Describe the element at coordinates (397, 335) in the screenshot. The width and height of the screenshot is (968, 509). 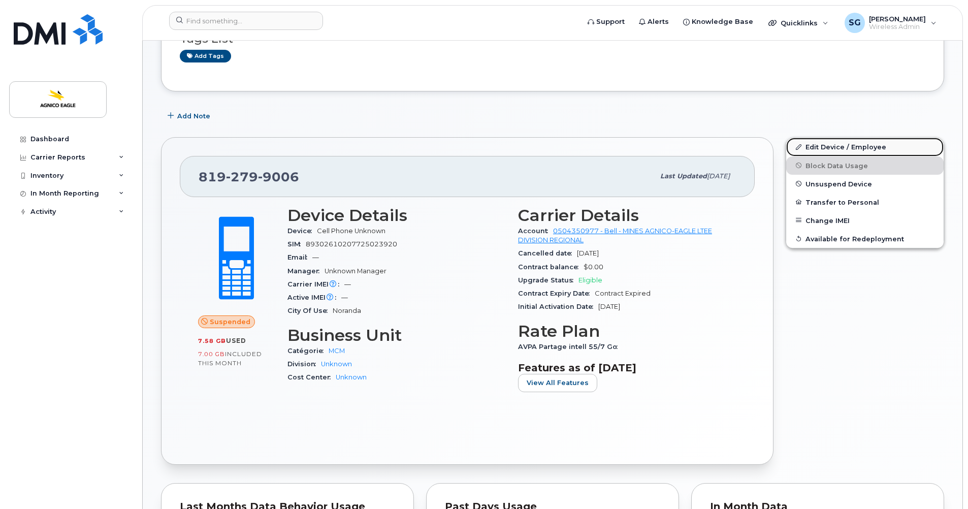
I see `h3: Business Unit` at that location.